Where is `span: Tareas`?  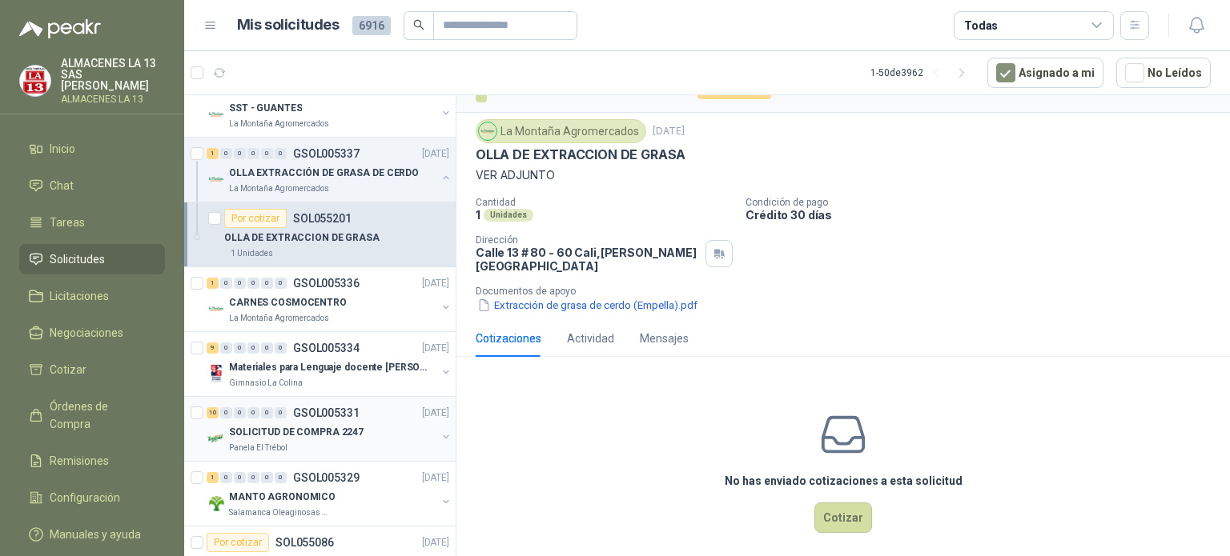 span: Tareas is located at coordinates (67, 223).